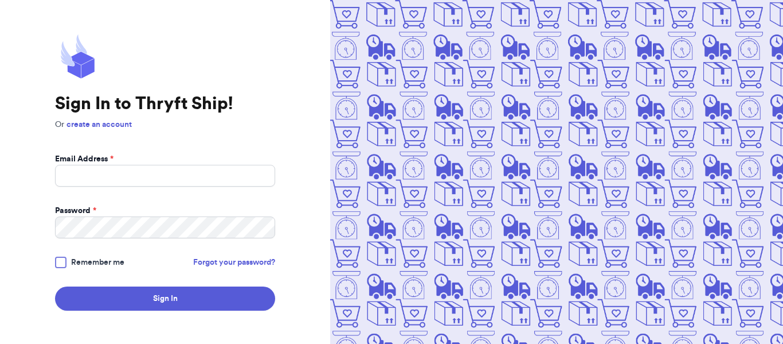  Describe the element at coordinates (165, 298) in the screenshot. I see `button: Sign In` at that location.